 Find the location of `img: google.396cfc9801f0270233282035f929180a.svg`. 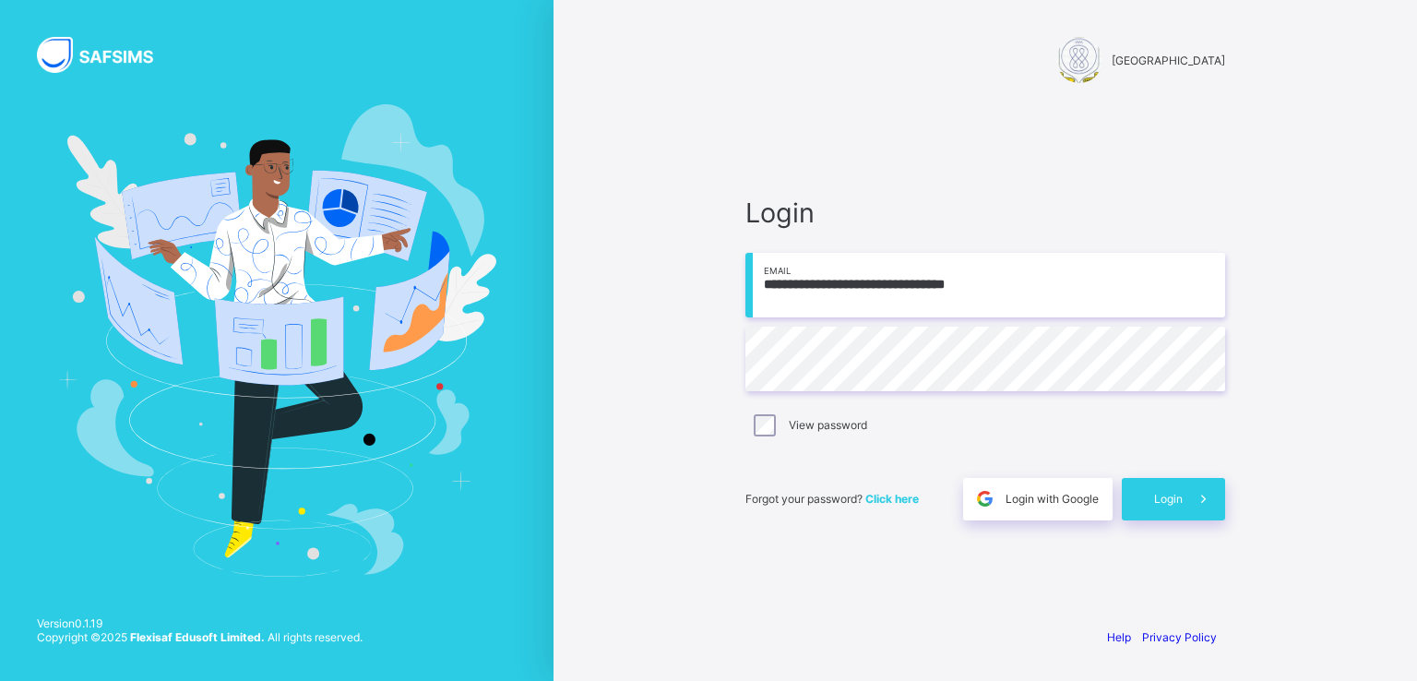

img: google.396cfc9801f0270233282035f929180a.svg is located at coordinates (984, 498).